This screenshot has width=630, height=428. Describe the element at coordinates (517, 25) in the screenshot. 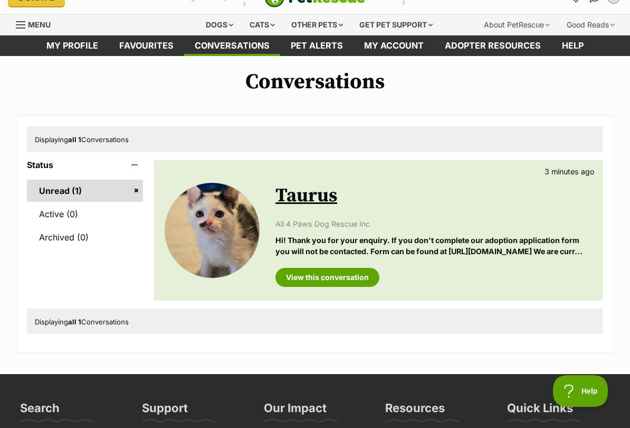

I see `div: About PetRescue` at that location.